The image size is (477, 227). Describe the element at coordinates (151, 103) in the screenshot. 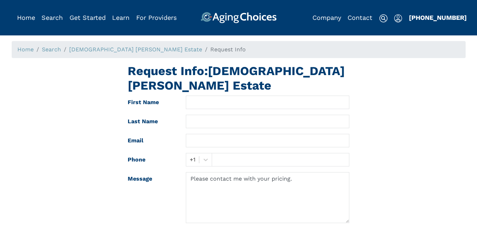

I see `label: First Name` at that location.